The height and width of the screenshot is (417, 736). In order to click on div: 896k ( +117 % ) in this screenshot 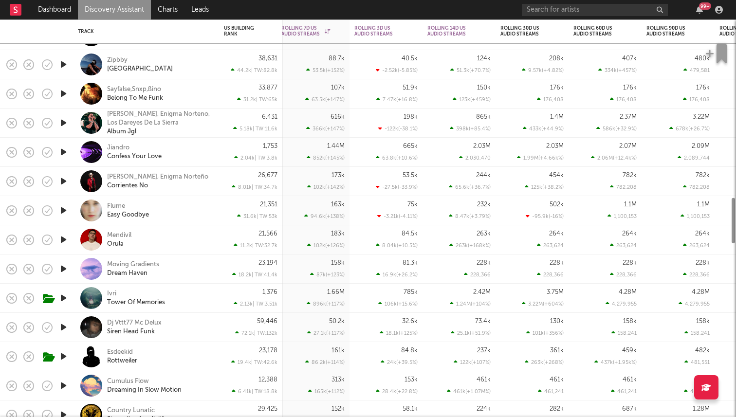, I will do `click(325, 304)`.